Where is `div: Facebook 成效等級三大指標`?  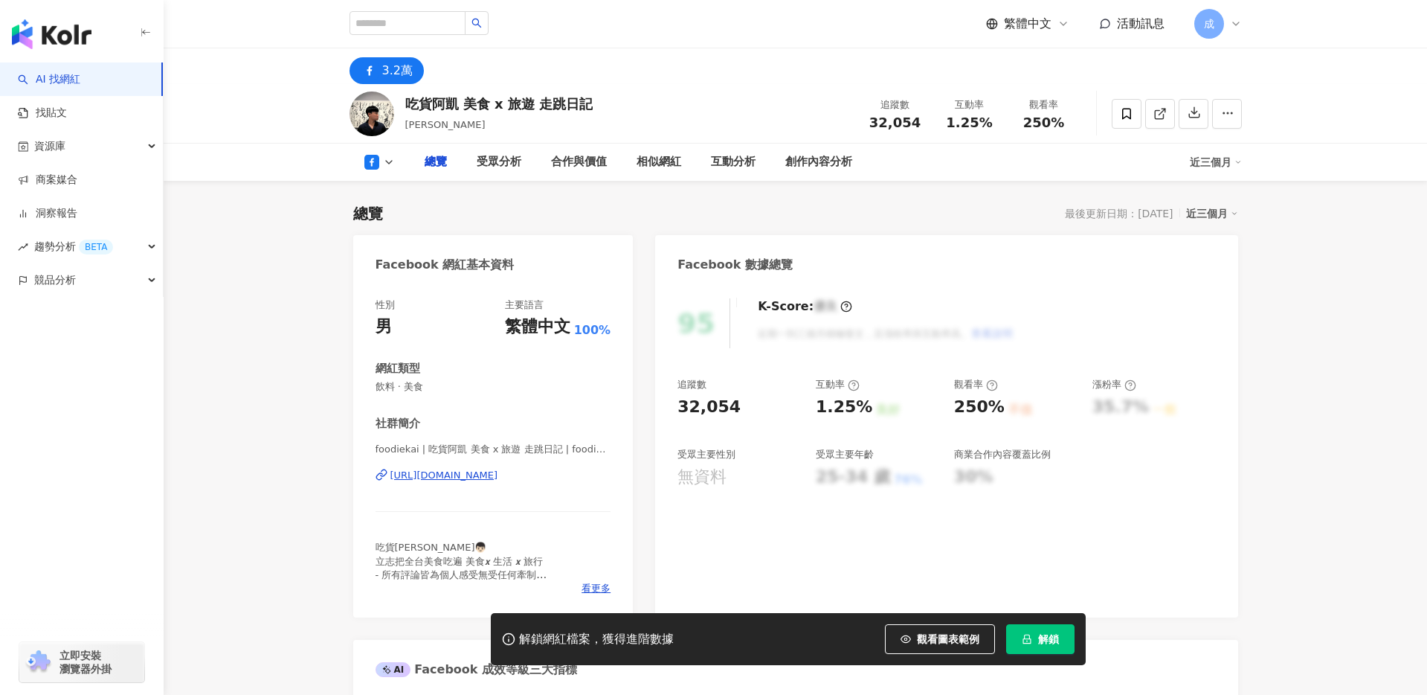
div: Facebook 成效等級三大指標 is located at coordinates (477, 669).